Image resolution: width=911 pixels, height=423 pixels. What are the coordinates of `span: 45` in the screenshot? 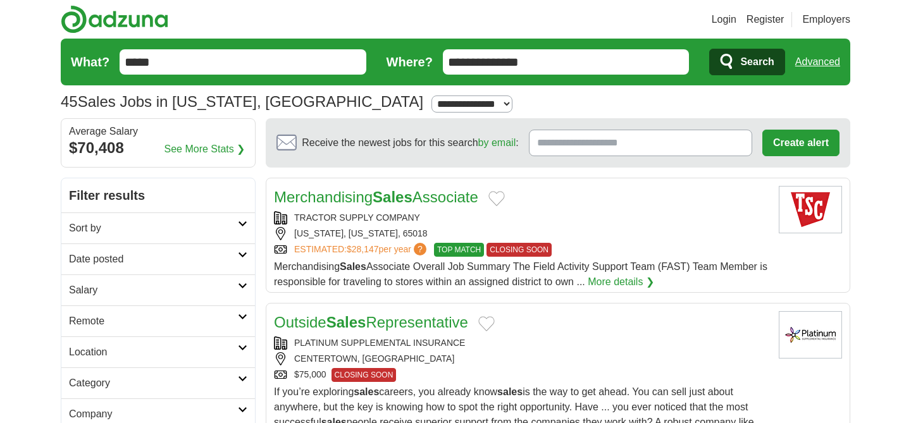 It's located at (69, 102).